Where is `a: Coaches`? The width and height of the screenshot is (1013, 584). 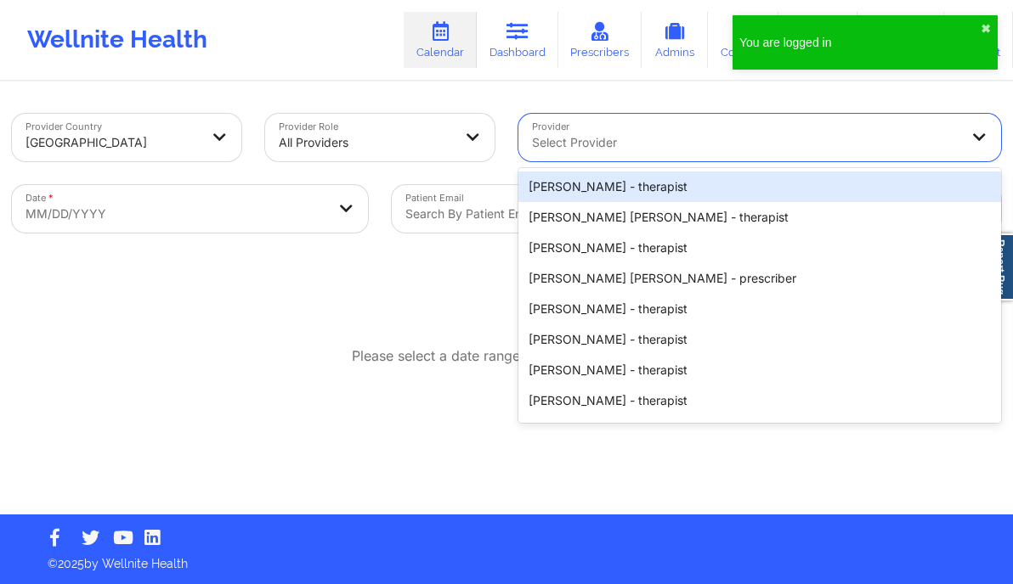
a: Coaches is located at coordinates (742, 40).